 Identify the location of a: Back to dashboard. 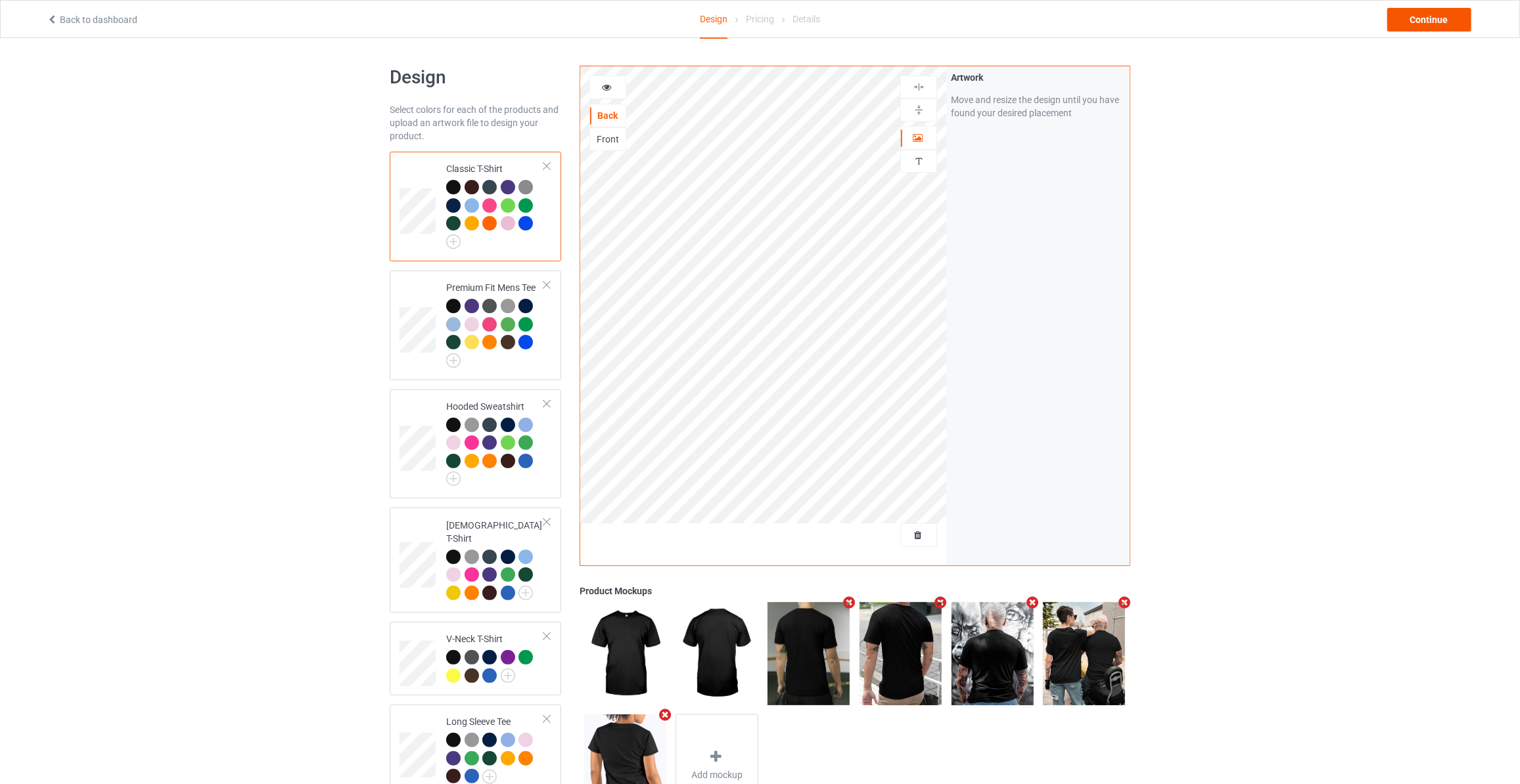
(92, 20).